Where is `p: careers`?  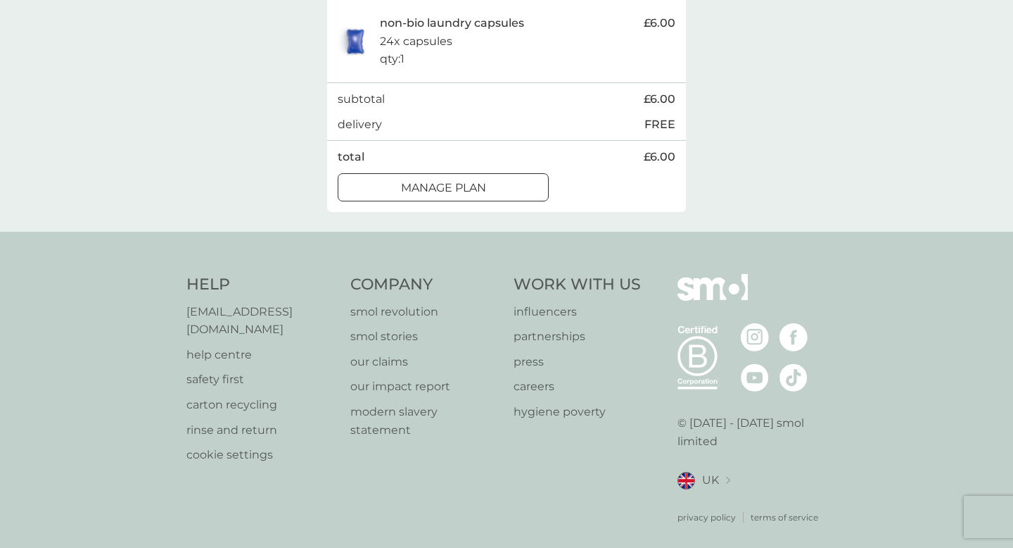
p: careers is located at coordinates (577, 386).